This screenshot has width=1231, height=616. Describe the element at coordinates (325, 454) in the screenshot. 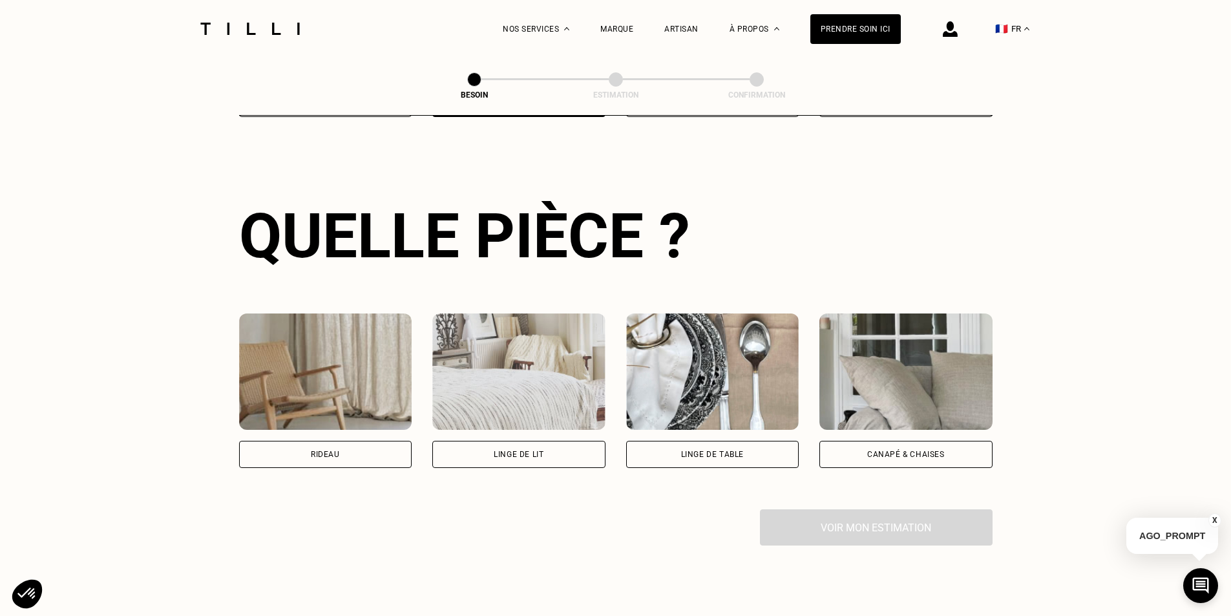

I see `div: Rideau` at that location.